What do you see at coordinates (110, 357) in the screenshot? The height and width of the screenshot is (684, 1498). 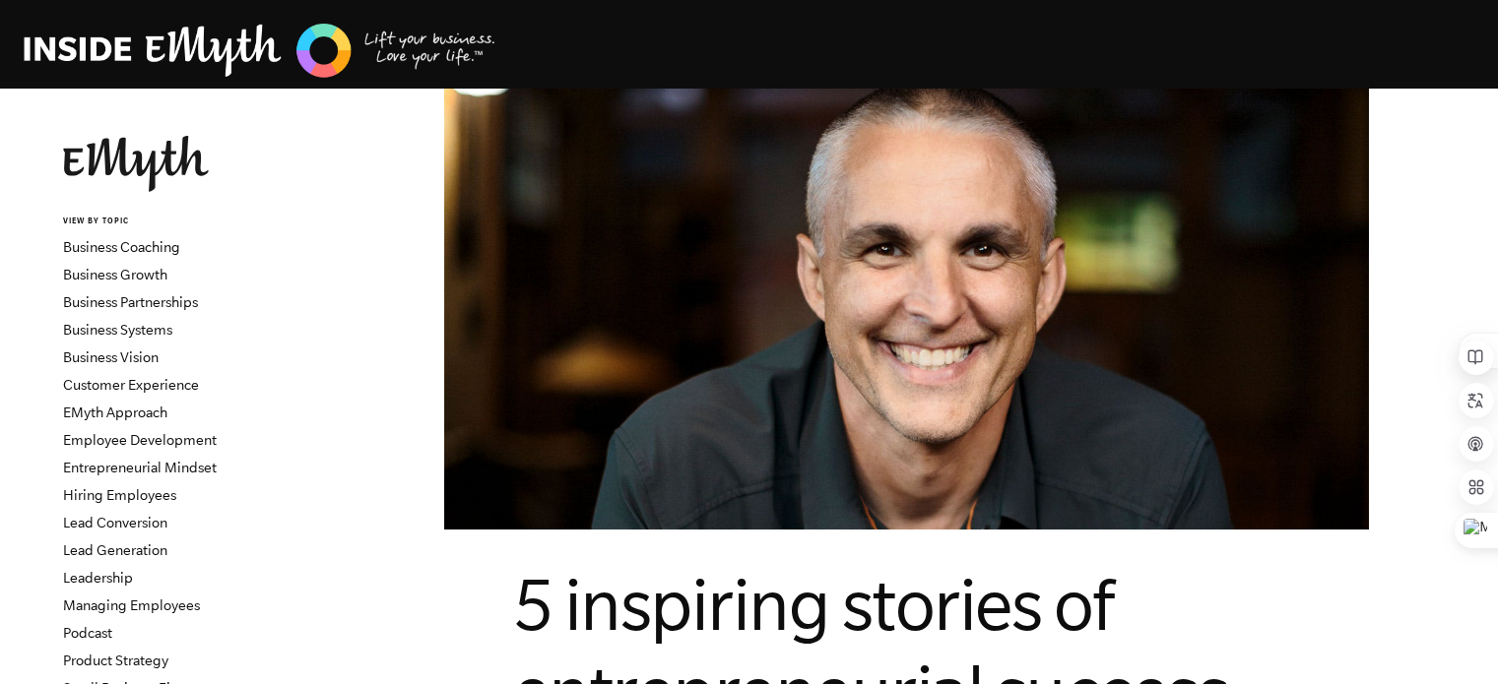 I see `a: Business Vision` at bounding box center [110, 357].